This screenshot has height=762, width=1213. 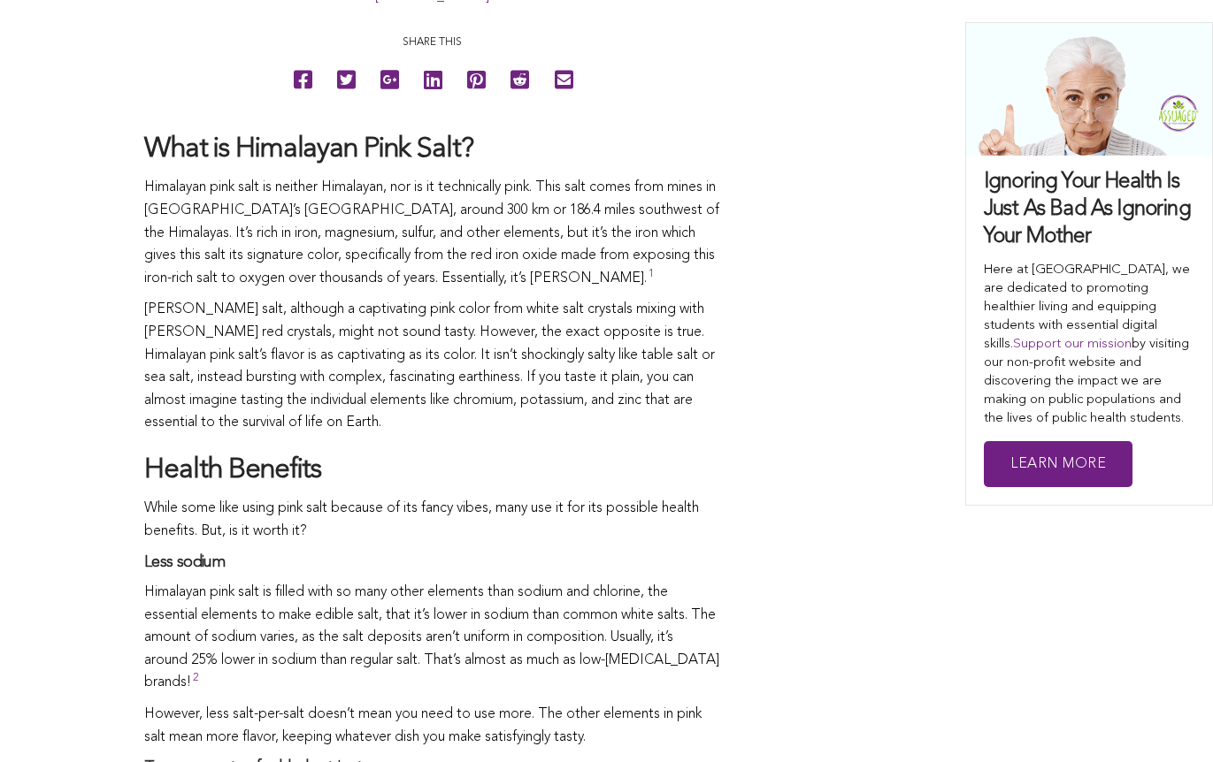 What do you see at coordinates (651, 279) in the screenshot?
I see `sup: 1` at bounding box center [651, 279].